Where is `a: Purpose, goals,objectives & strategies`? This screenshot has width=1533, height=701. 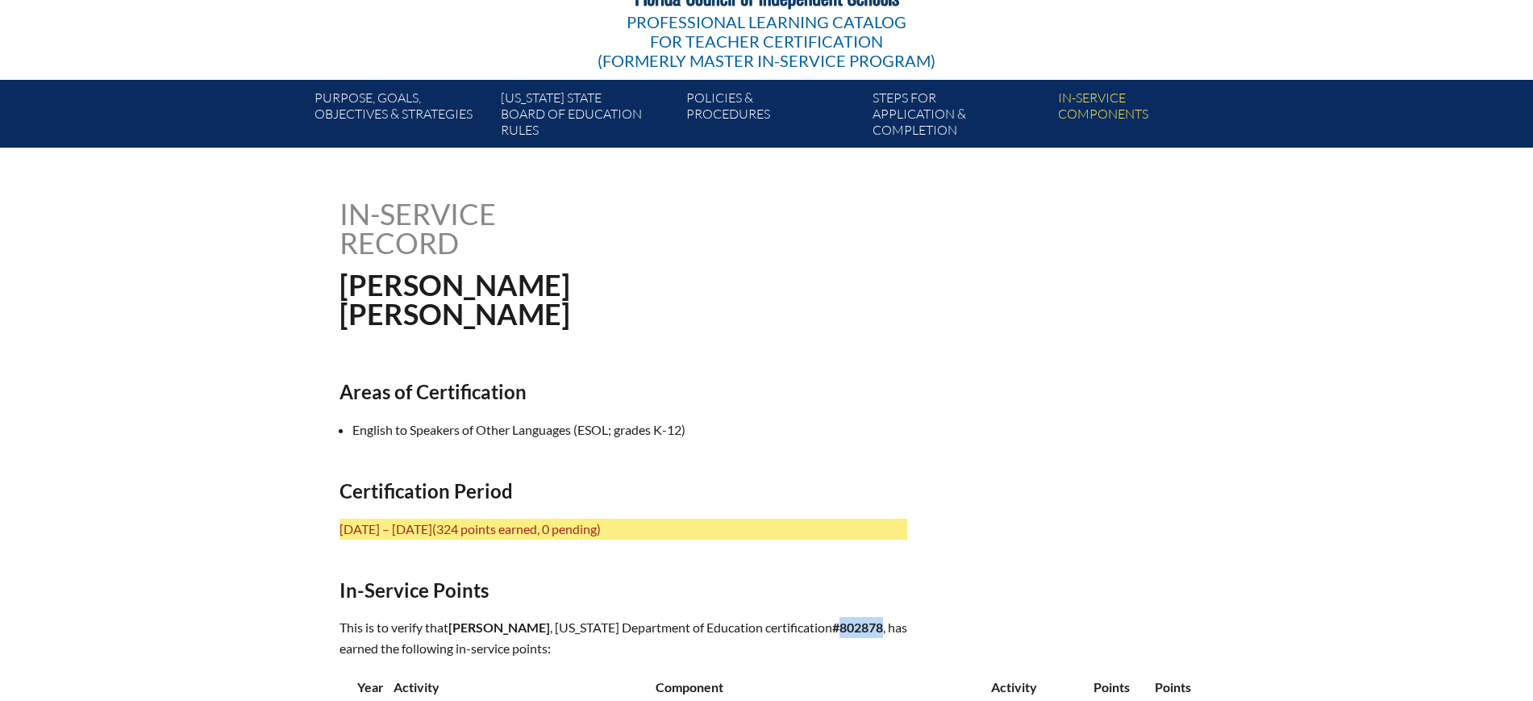
a: Purpose, goals,objectives & strategies is located at coordinates (401, 117).